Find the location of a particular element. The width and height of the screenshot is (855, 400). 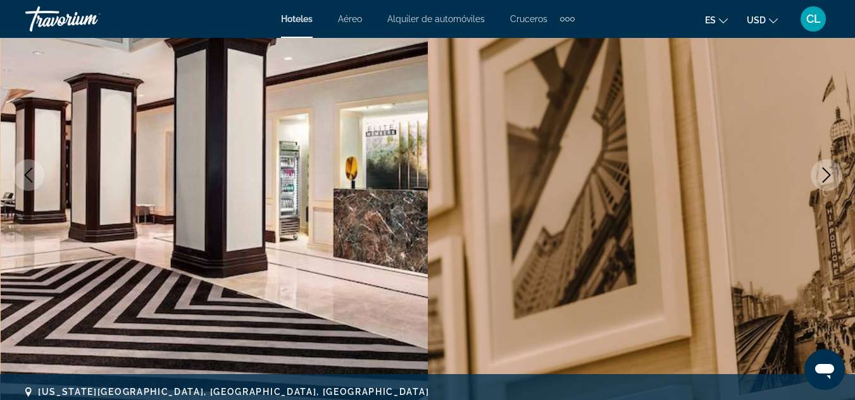

span: Hoteles is located at coordinates (297, 19).